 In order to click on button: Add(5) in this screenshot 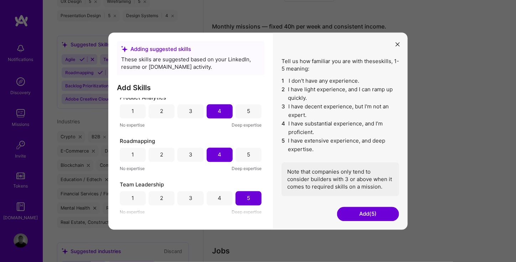, I will do `click(368, 214)`.